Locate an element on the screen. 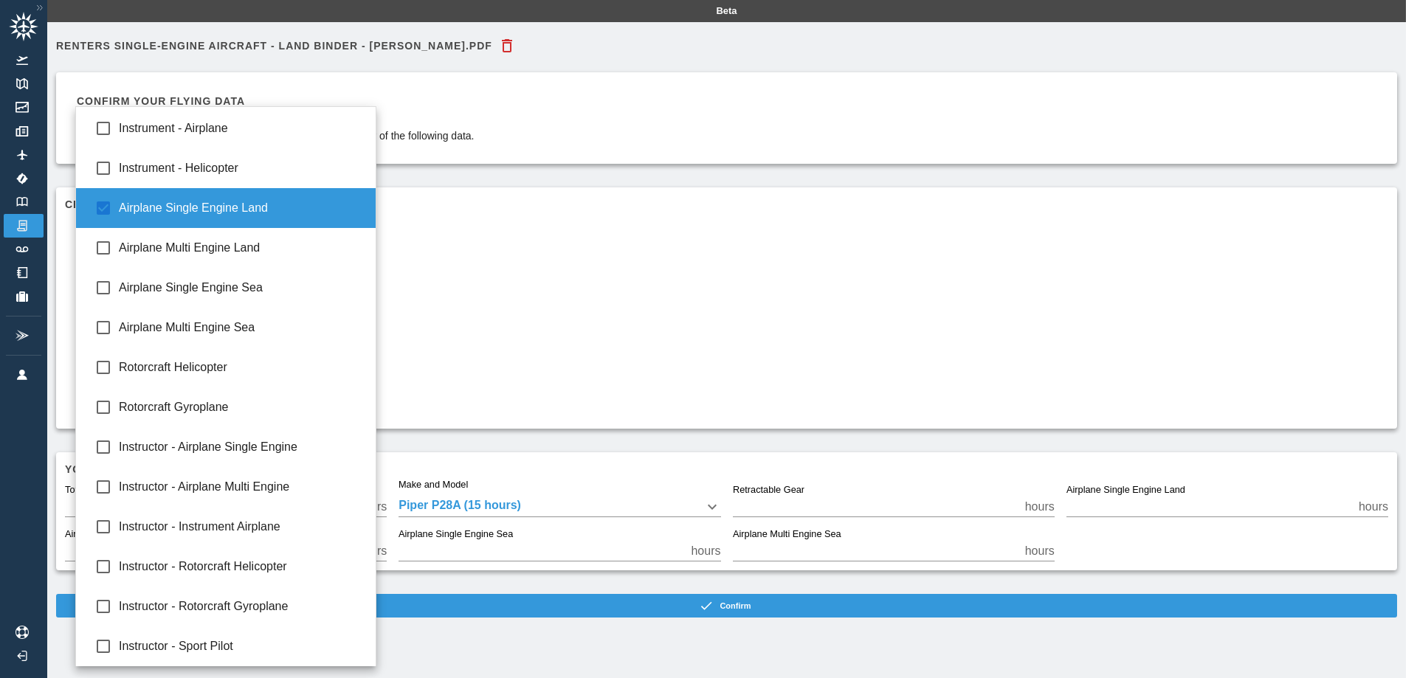 The height and width of the screenshot is (678, 1417). span: Airplane Single Engine Sea is located at coordinates (241, 288).